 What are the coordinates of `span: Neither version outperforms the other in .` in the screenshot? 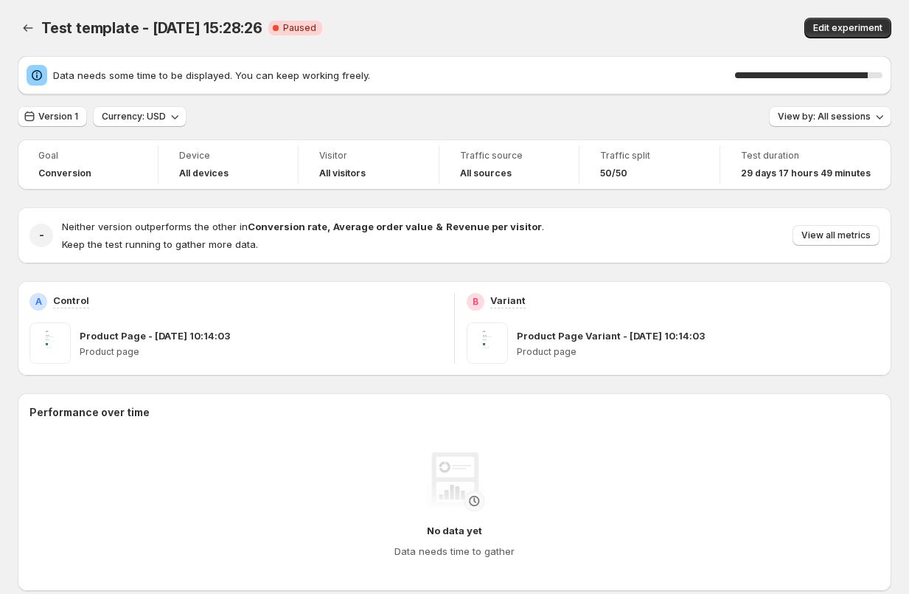 It's located at (303, 226).